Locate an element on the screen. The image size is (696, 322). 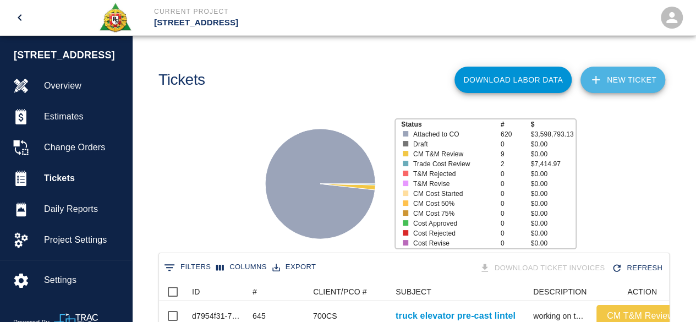
p: CM Cost Started is located at coordinates (452, 194).